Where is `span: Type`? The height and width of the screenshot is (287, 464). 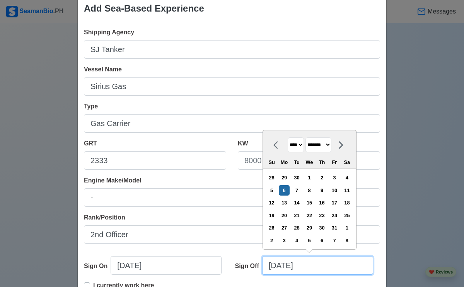
span: Type is located at coordinates (91, 106).